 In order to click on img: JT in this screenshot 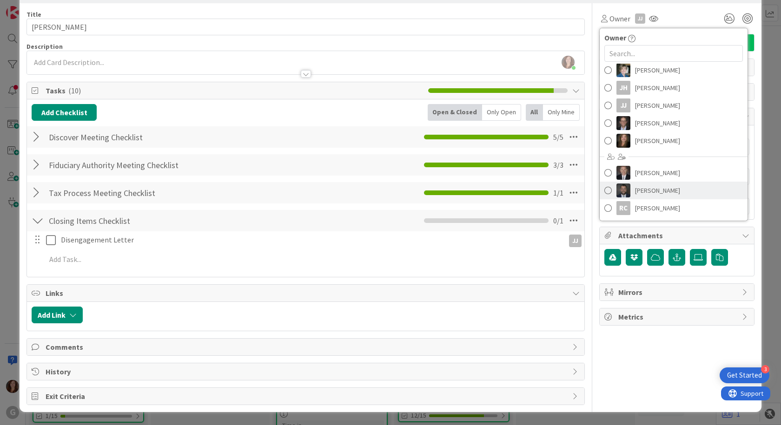, I will do `click(623, 123)`.